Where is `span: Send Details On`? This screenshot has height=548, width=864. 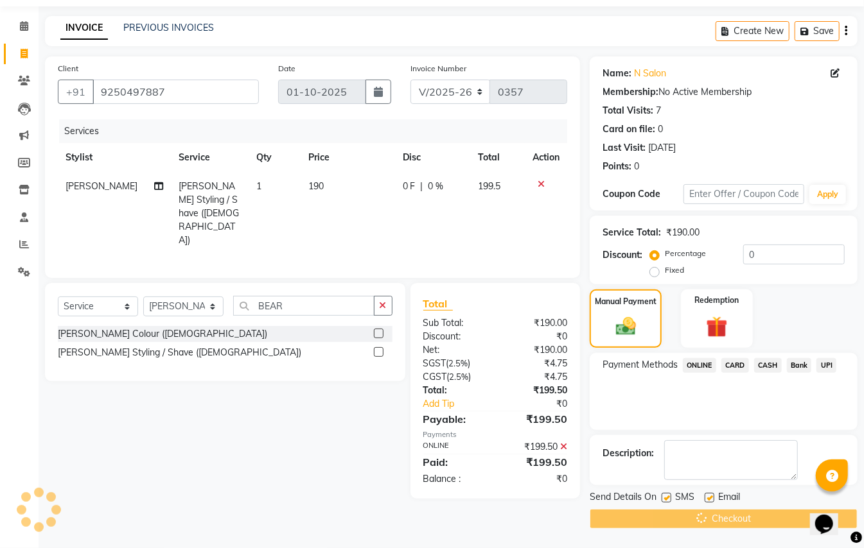 span: Send Details On is located at coordinates (623, 498).